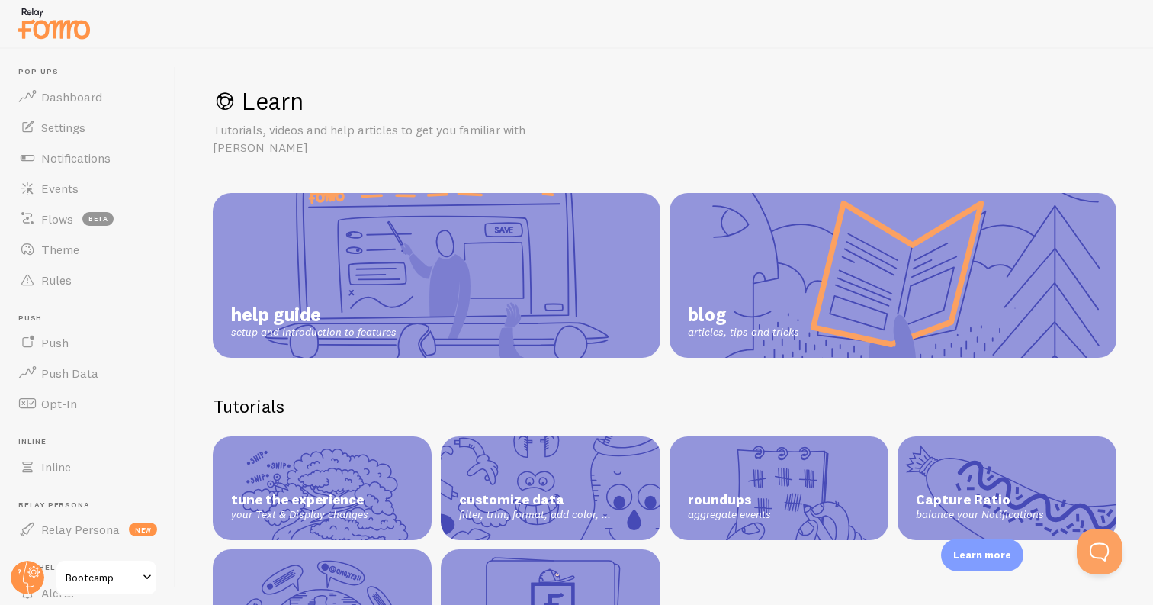  What do you see at coordinates (313, 332) in the screenshot?
I see `span: setup and introduction to features` at bounding box center [313, 332].